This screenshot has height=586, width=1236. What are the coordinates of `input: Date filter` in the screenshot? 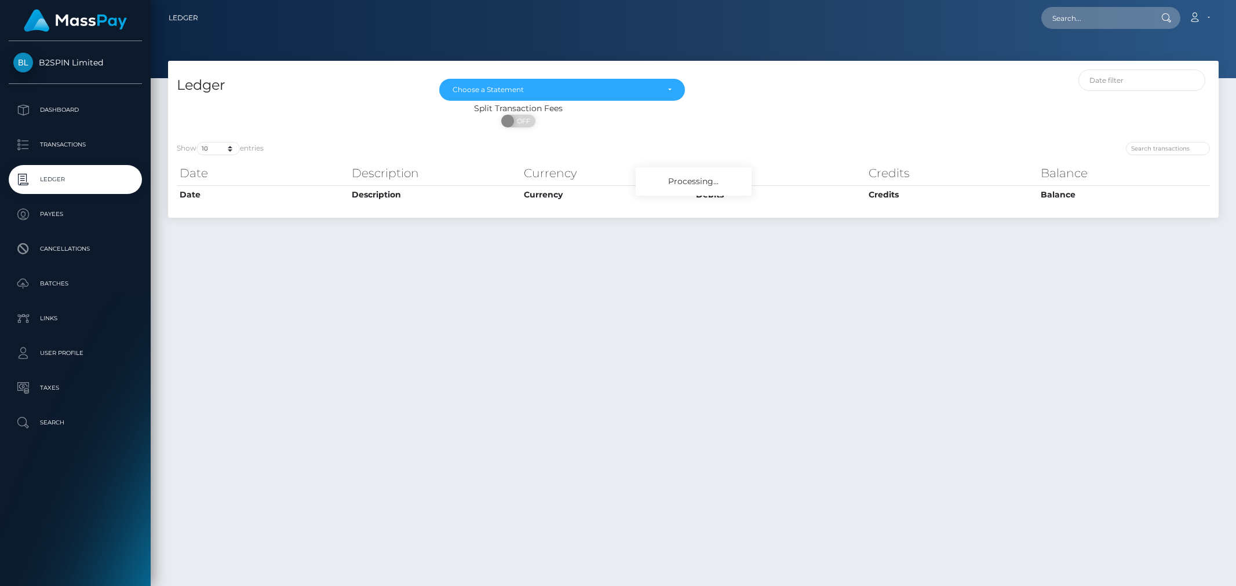 It's located at (1141, 80).